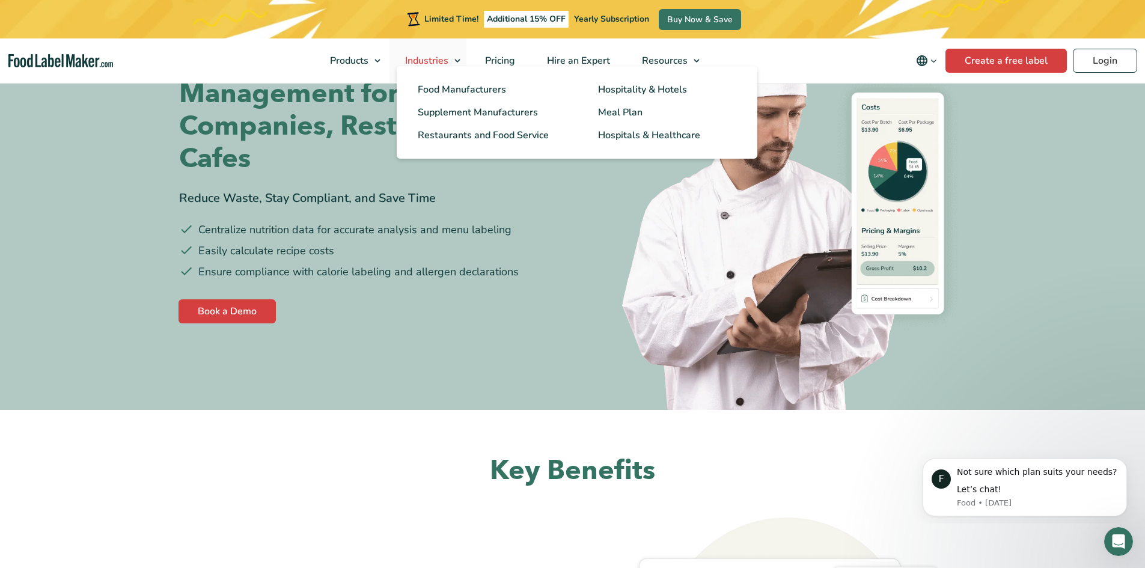  Describe the element at coordinates (425, 61) in the screenshot. I see `span: Industries` at that location.